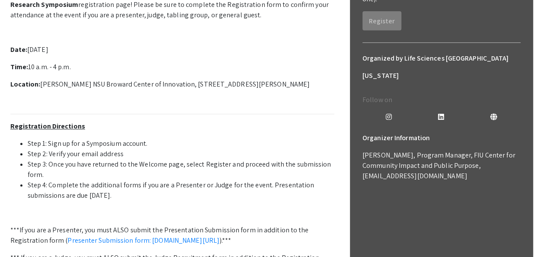 The image size is (543, 257). What do you see at coordinates (181, 169) in the screenshot?
I see `li: Step 3: Once you have returned to the Welcome page, select Register and proceed with the submissi...` at bounding box center [181, 169].